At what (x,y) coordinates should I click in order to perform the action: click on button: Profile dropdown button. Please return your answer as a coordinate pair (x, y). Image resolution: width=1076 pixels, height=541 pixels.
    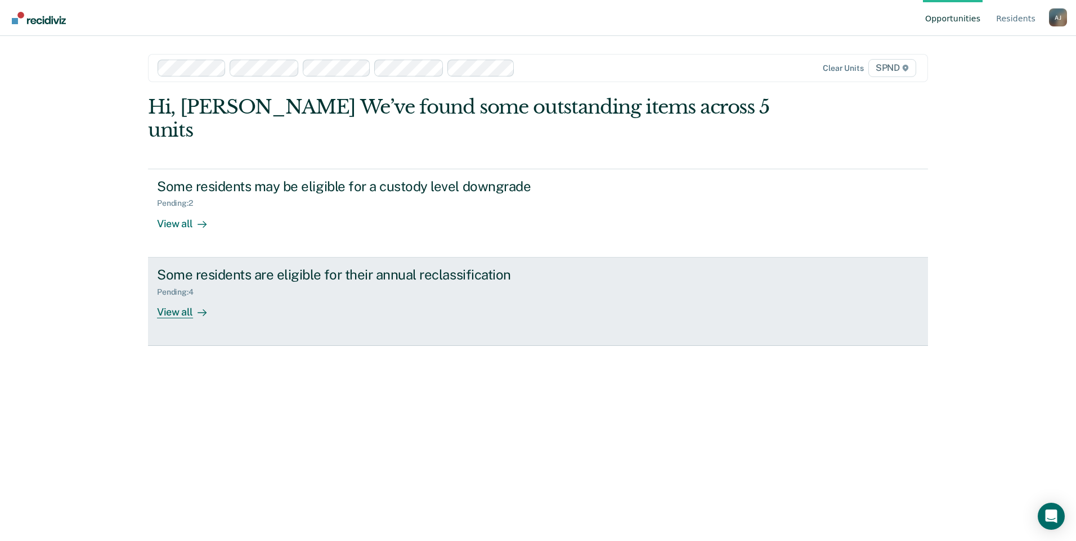
    Looking at the image, I should click on (1058, 17).